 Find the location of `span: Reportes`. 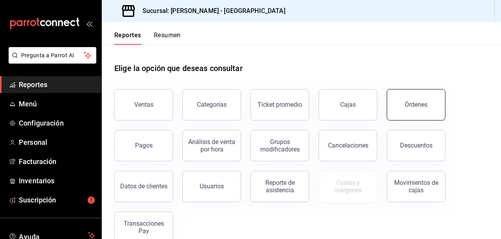

span: Reportes is located at coordinates (57, 84).